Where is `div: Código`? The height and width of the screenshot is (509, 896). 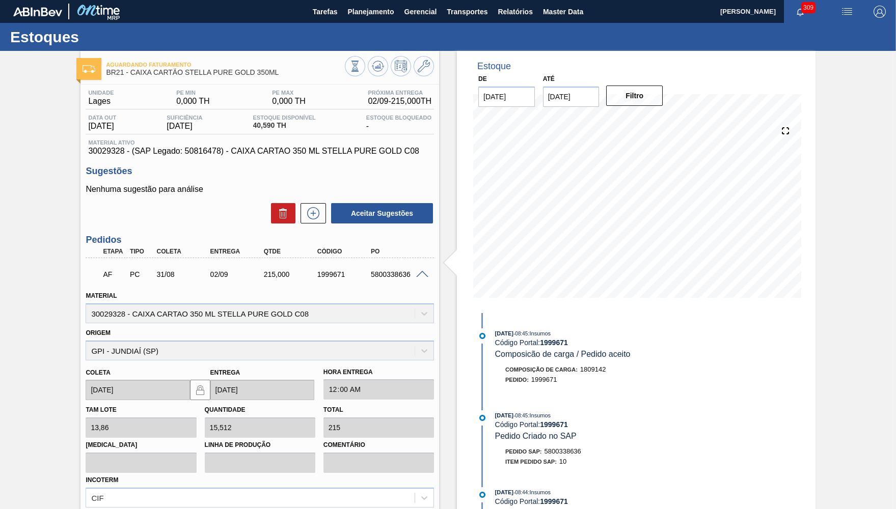 div: Código is located at coordinates (344, 252).